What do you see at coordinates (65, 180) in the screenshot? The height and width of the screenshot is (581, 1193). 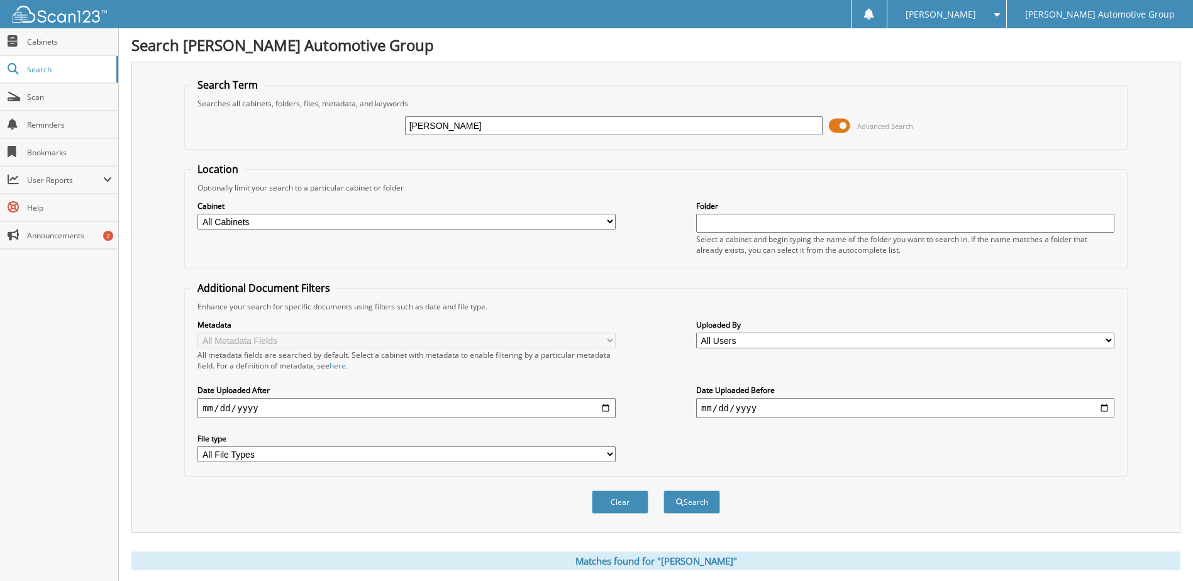 I see `span: User Reports` at bounding box center [65, 180].